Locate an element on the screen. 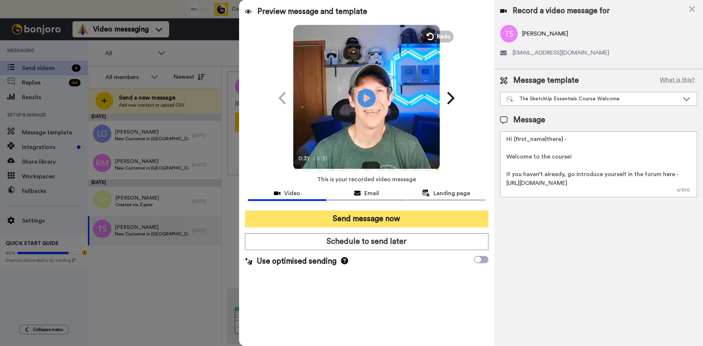  span: This is your recorded video message is located at coordinates (367, 180).